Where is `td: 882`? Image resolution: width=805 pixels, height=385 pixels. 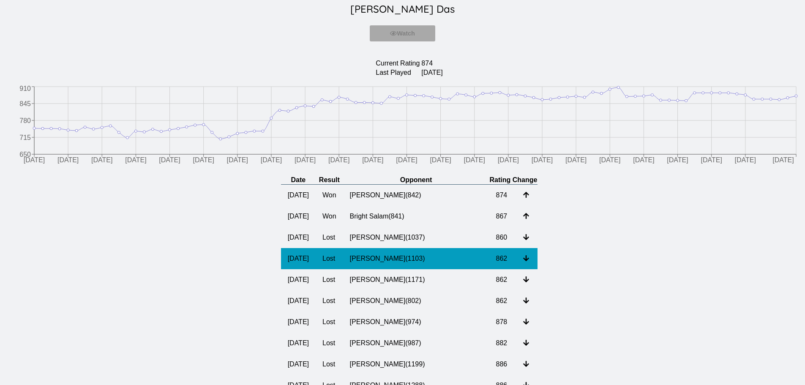 td: 882 is located at coordinates (503, 343).